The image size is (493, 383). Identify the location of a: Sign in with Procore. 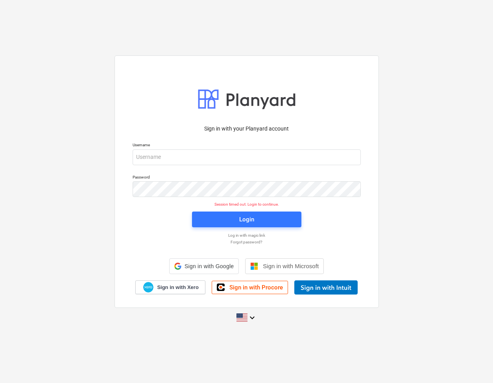
(250, 287).